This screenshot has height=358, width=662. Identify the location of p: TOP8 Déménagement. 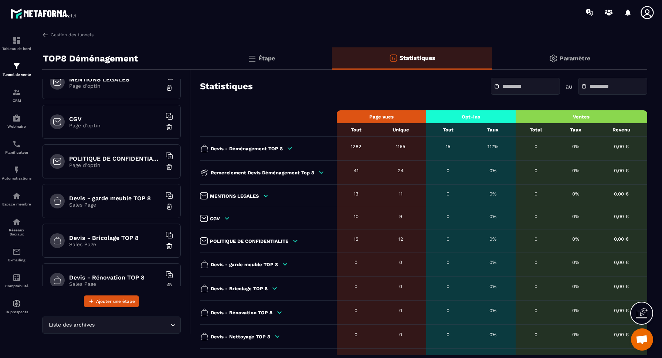
(90, 58).